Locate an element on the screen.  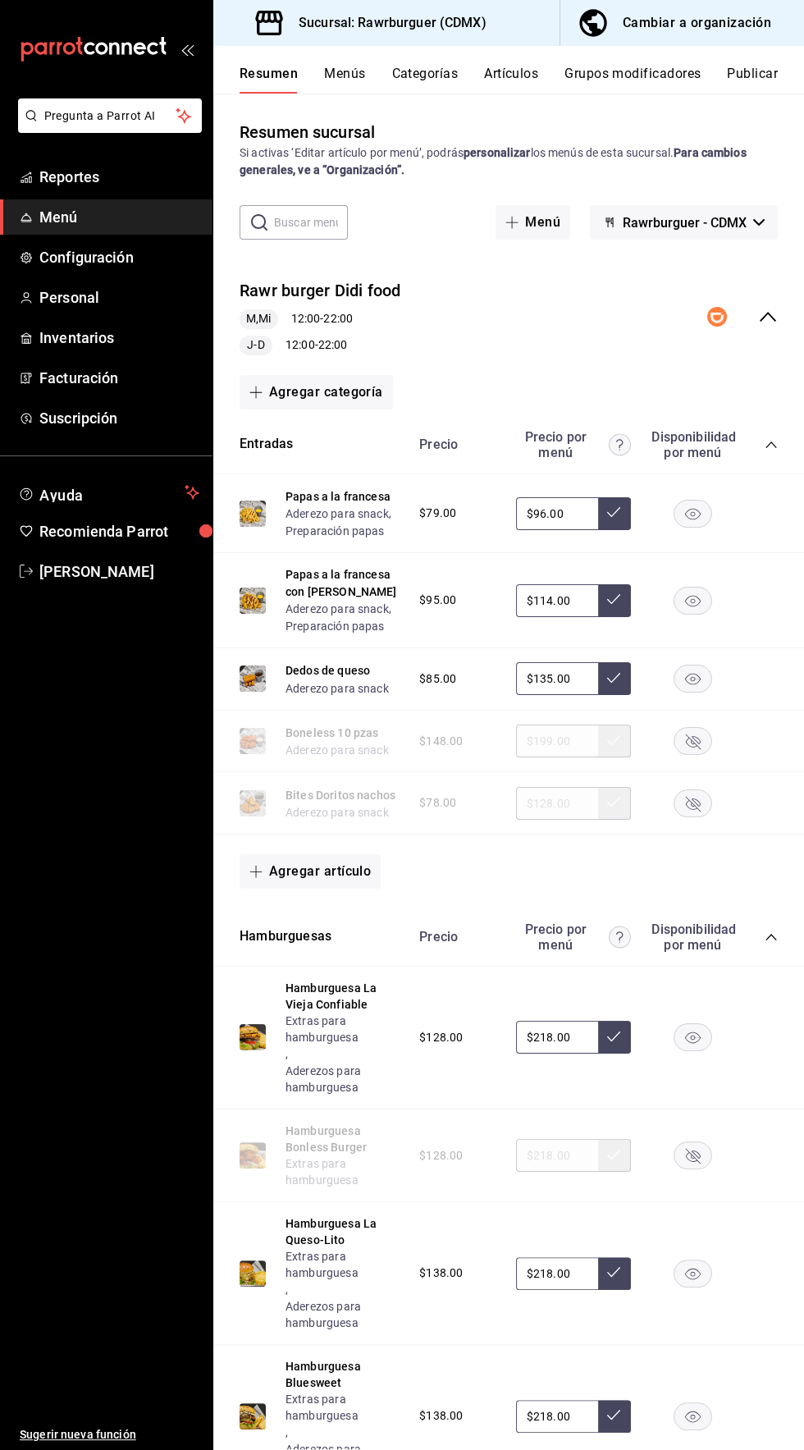
button: Artículos is located at coordinates (511, 80).